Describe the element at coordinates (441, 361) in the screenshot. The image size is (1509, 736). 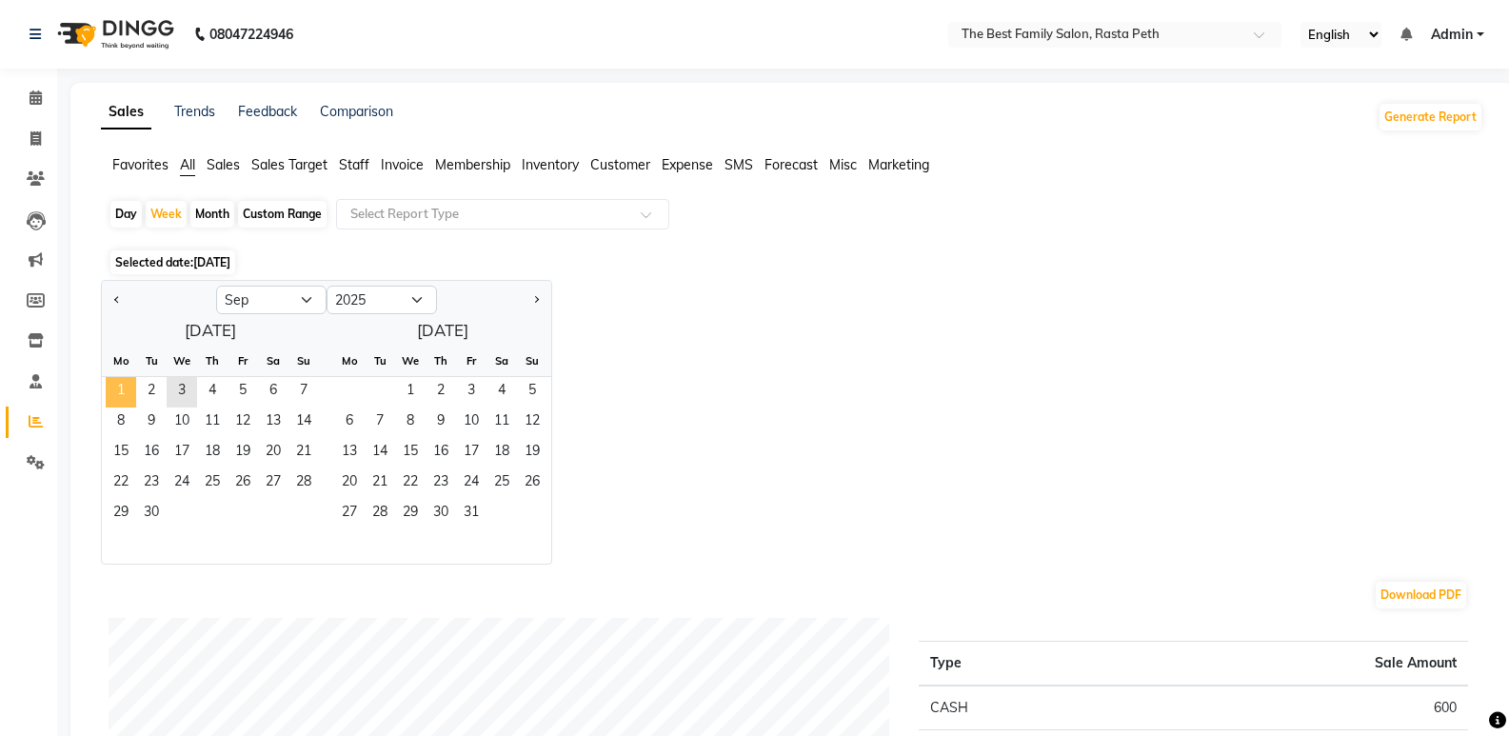
I see `div: Th` at that location.